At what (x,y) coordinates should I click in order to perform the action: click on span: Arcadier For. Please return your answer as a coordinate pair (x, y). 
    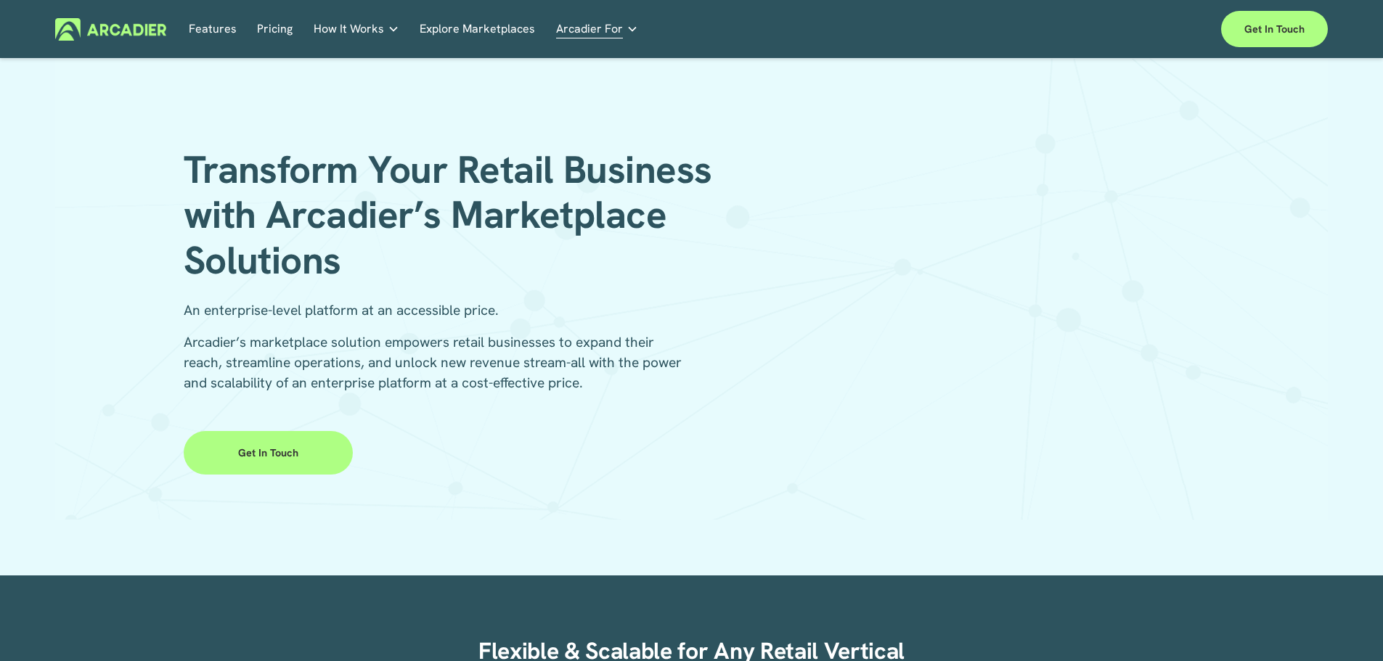
    Looking at the image, I should click on (589, 29).